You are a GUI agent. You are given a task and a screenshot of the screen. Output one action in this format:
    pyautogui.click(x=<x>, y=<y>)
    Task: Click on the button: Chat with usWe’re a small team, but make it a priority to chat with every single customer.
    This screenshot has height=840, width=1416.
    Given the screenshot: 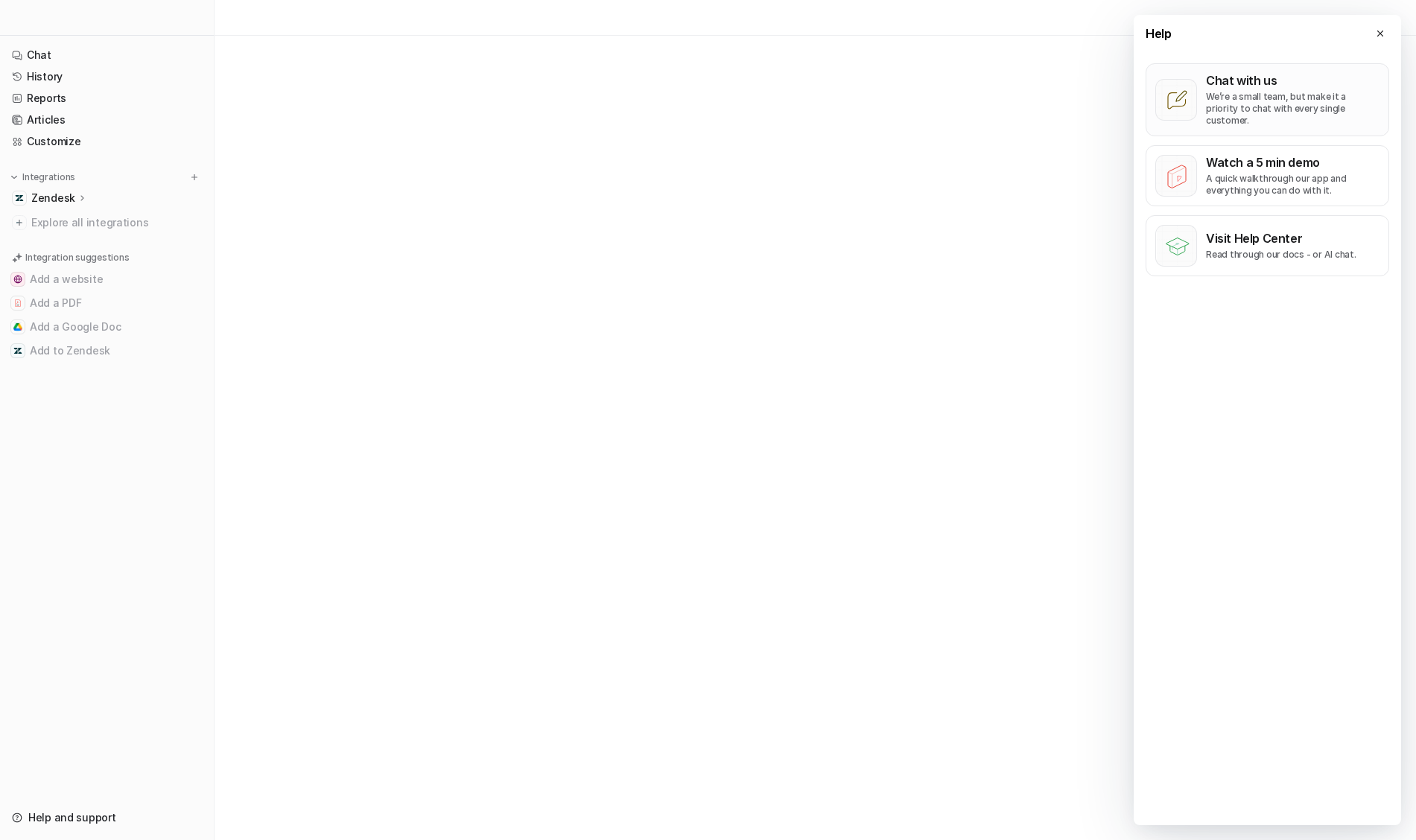 What is the action you would take?
    pyautogui.click(x=1268, y=100)
    